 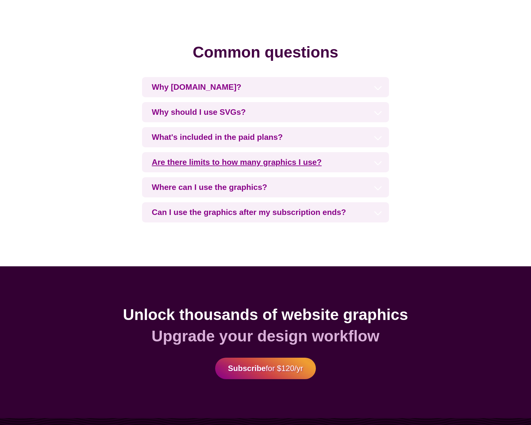 I want to click on h2: Unlock thousands of website graphics, so click(x=266, y=315).